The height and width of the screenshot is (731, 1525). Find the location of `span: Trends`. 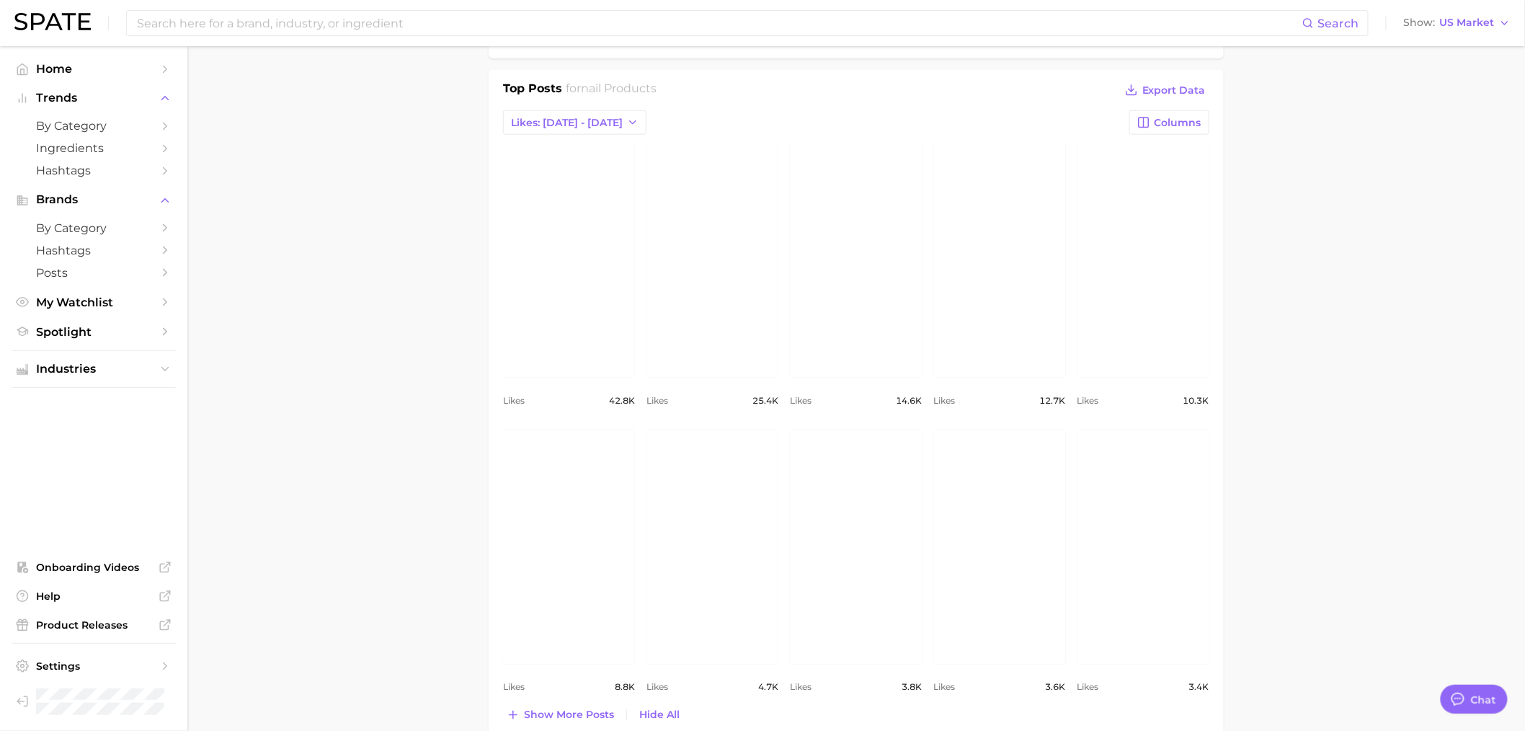

span: Trends is located at coordinates (94, 98).